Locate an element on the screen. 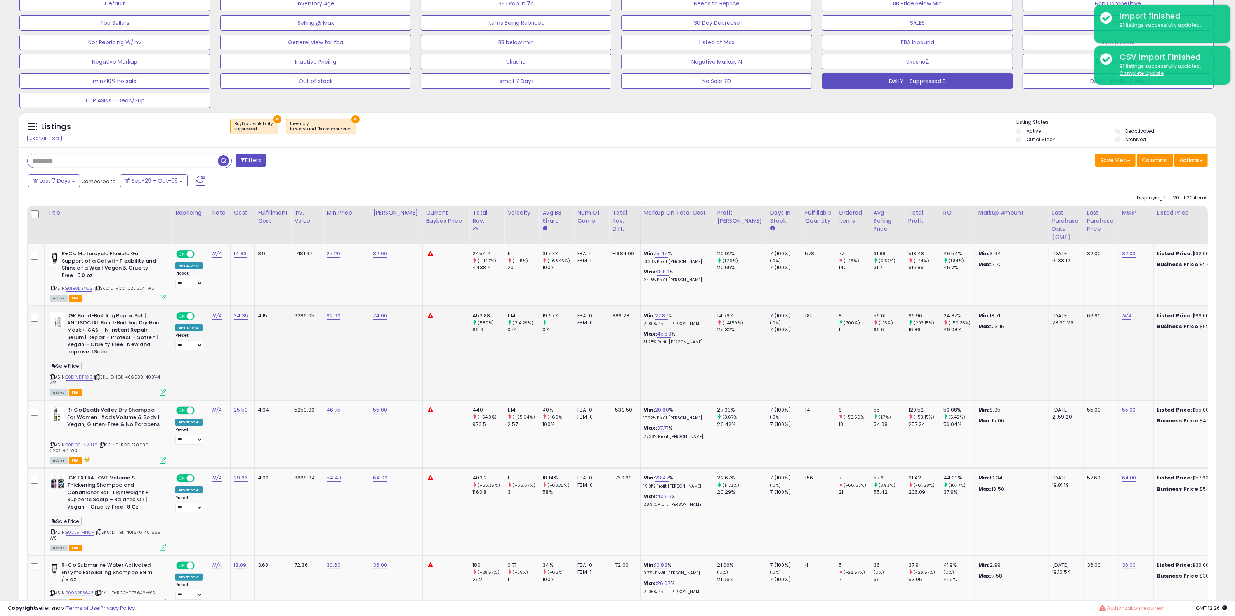 Image resolution: width=1235 pixels, height=616 pixels. th: The percentage added to the cost of goods (COGS) that forms the calculator for Min & Max prices. is located at coordinates (677, 225).